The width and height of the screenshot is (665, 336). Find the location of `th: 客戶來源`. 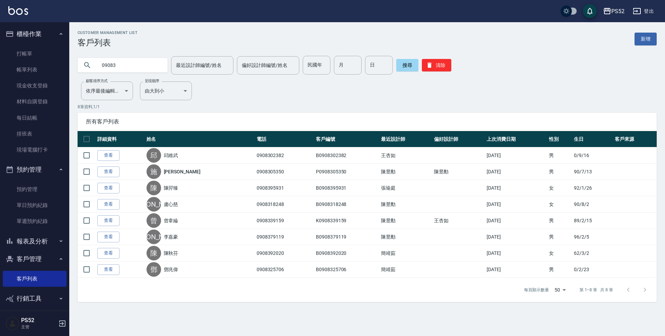

th: 客戶來源 is located at coordinates (635, 139).